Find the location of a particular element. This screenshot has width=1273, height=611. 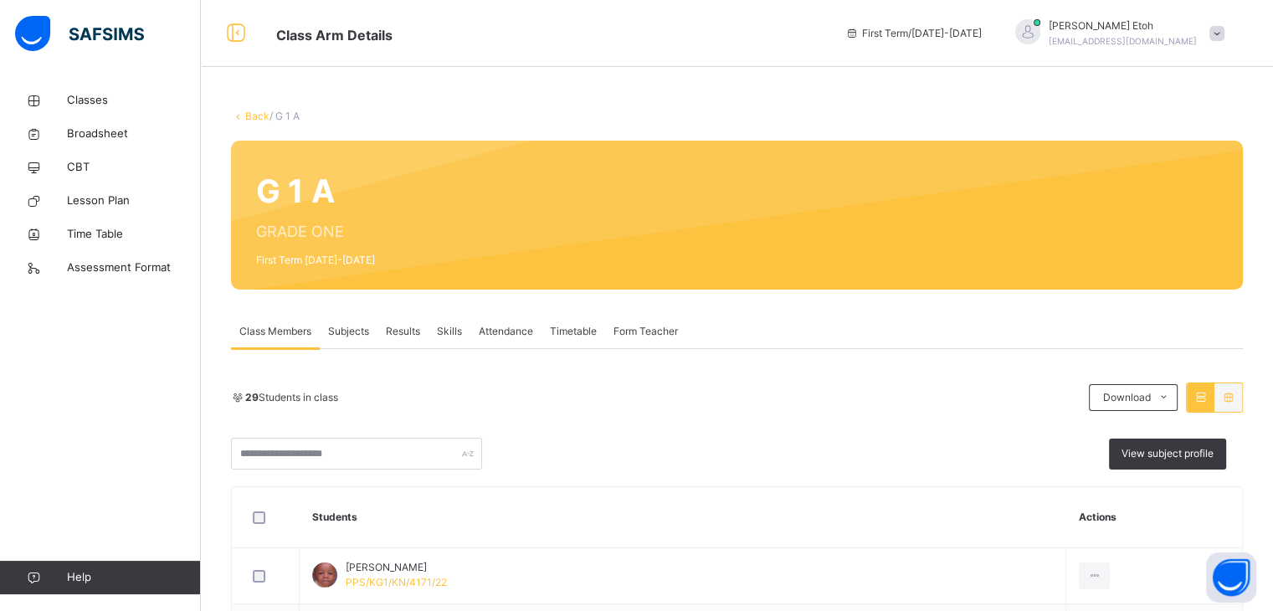

span: Results is located at coordinates (403, 331).